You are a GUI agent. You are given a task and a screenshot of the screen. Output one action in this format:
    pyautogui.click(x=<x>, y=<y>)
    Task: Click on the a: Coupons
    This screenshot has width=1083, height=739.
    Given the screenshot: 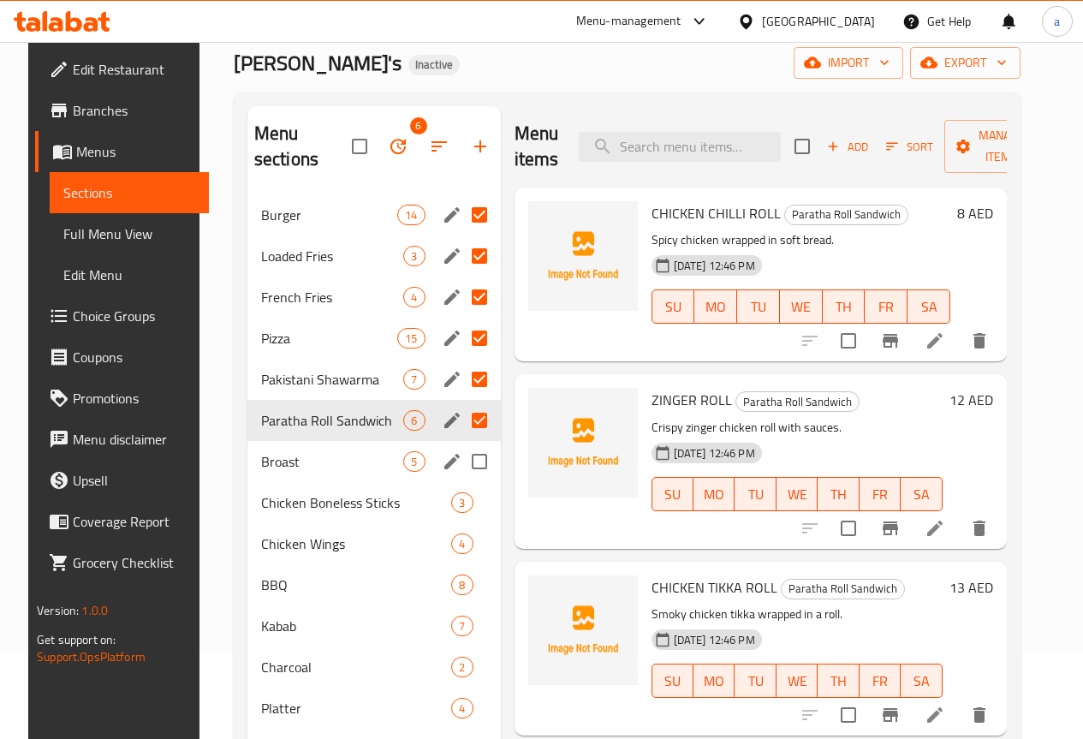 What is the action you would take?
    pyautogui.click(x=122, y=357)
    